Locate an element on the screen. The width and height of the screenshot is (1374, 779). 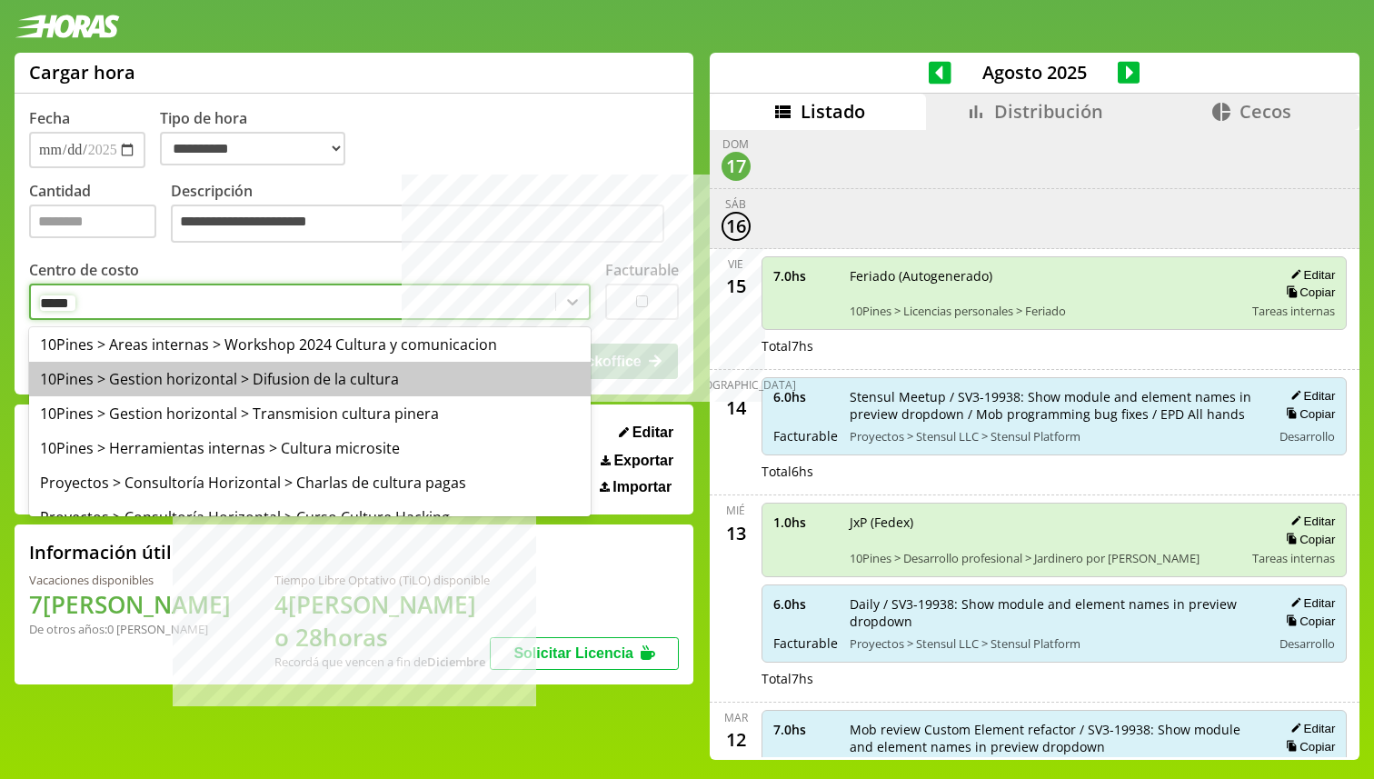
div: scrollable content is located at coordinates (1034, 444).